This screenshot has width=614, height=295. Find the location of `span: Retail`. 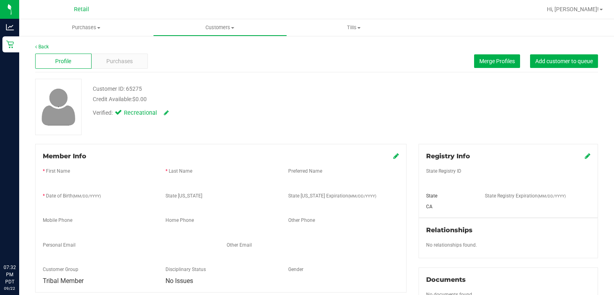

span: Retail is located at coordinates (82, 9).